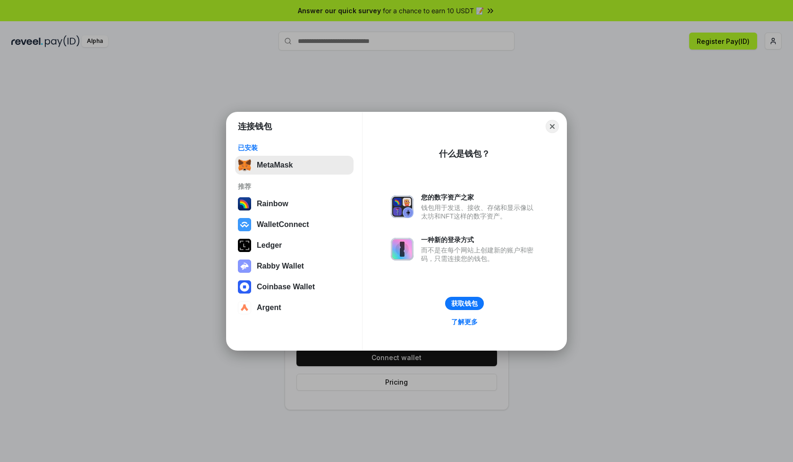  I want to click on button: Argent, so click(294, 308).